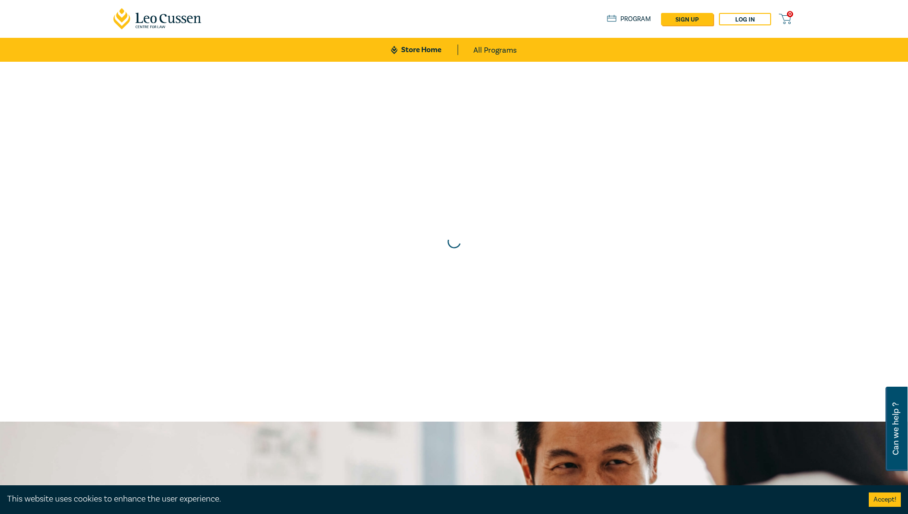 Image resolution: width=908 pixels, height=514 pixels. Describe the element at coordinates (495, 50) in the screenshot. I see `a: All Programs` at that location.